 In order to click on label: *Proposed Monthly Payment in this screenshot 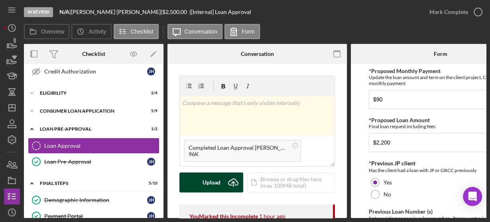, I will do `click(405, 71)`.